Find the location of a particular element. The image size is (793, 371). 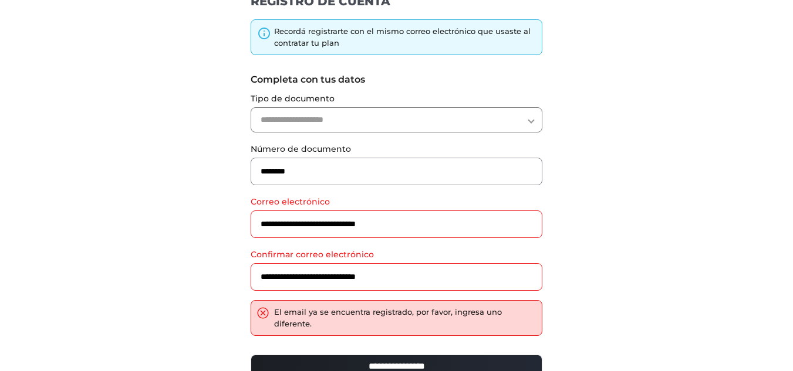

div: Recordá registrarte con el mismo correo electrónico que usaste al contratar tu plan is located at coordinates (405, 37).